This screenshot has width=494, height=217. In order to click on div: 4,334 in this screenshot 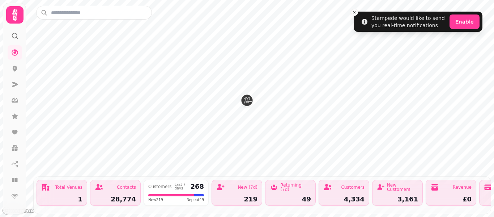, I will do `click(344, 199)`.